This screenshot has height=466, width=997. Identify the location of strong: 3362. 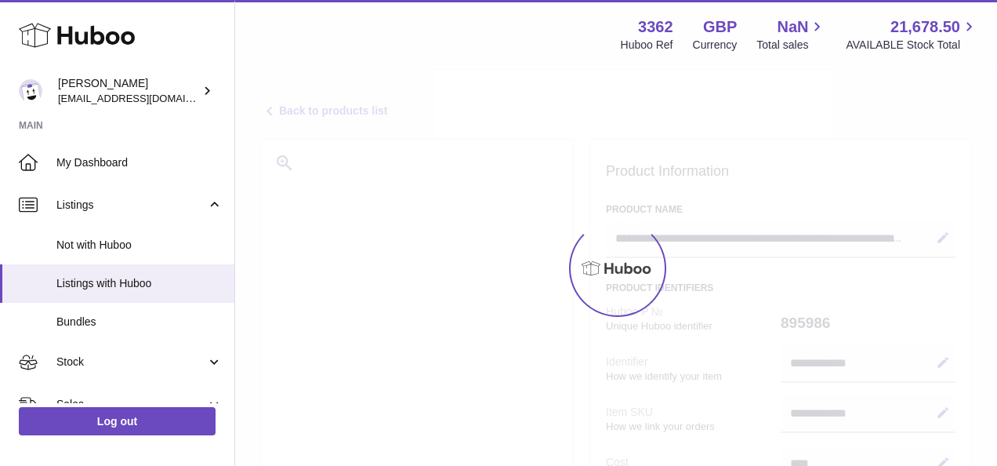
(655, 27).